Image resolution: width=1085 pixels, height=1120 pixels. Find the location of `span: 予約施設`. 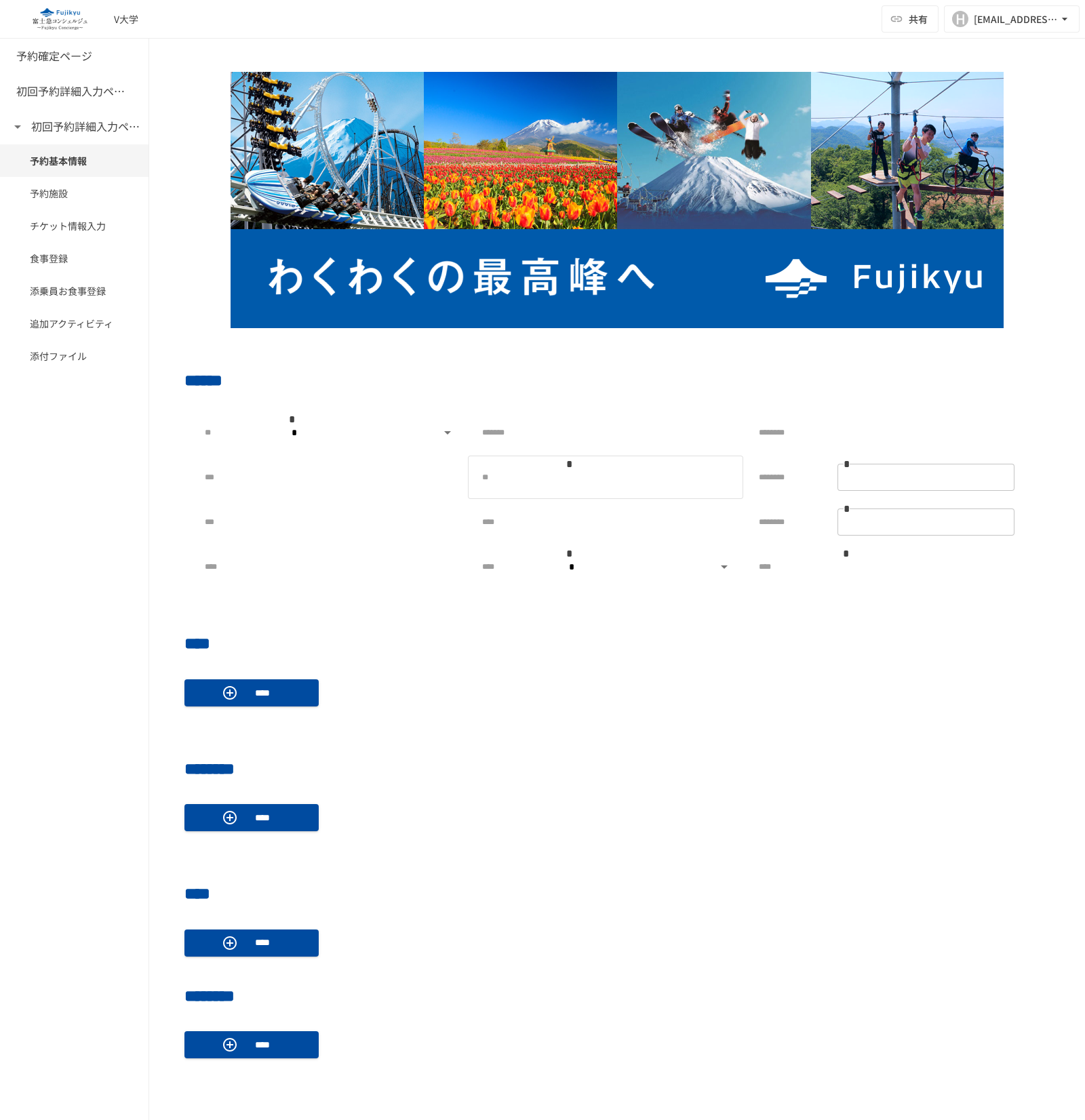

span: 予約施設 is located at coordinates (74, 193).